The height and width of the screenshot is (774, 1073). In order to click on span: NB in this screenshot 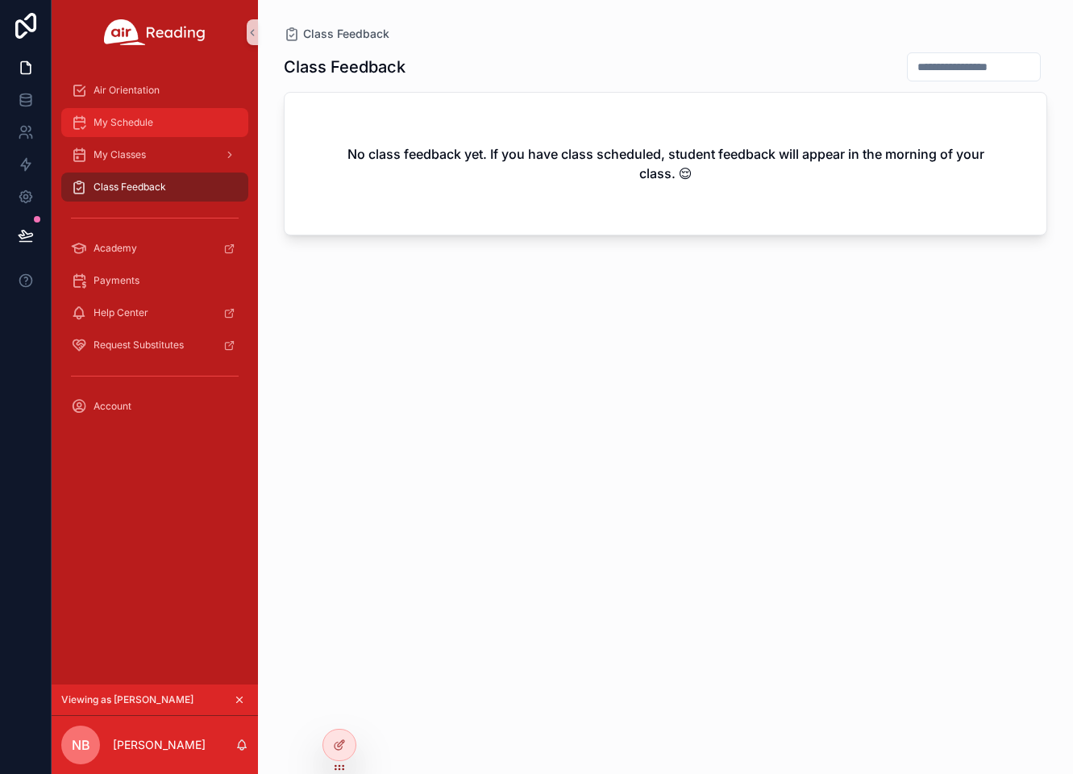, I will do `click(81, 745)`.